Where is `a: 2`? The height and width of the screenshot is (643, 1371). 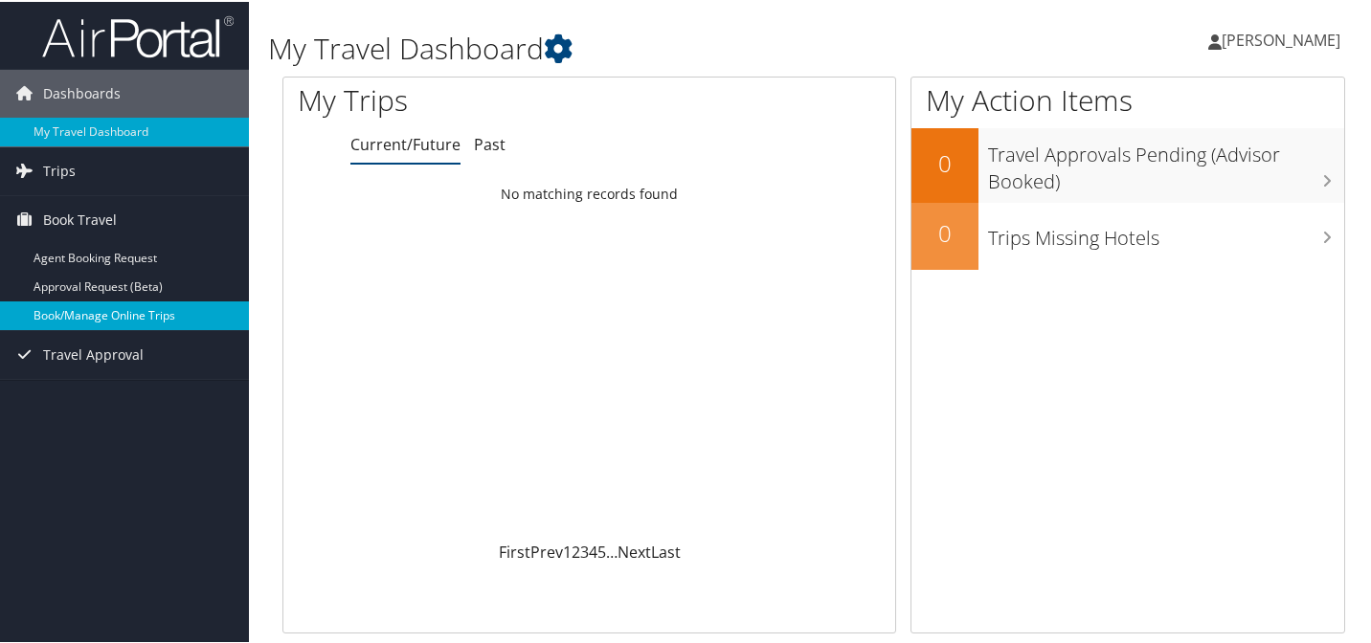
a: 2 is located at coordinates (575, 550).